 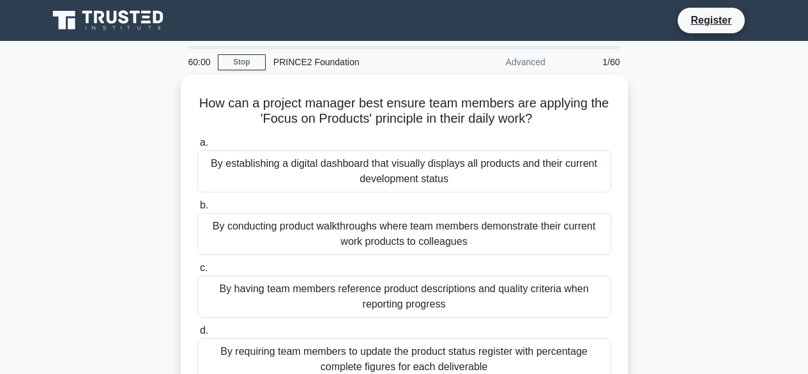 What do you see at coordinates (711, 20) in the screenshot?
I see `a: Register` at bounding box center [711, 20].